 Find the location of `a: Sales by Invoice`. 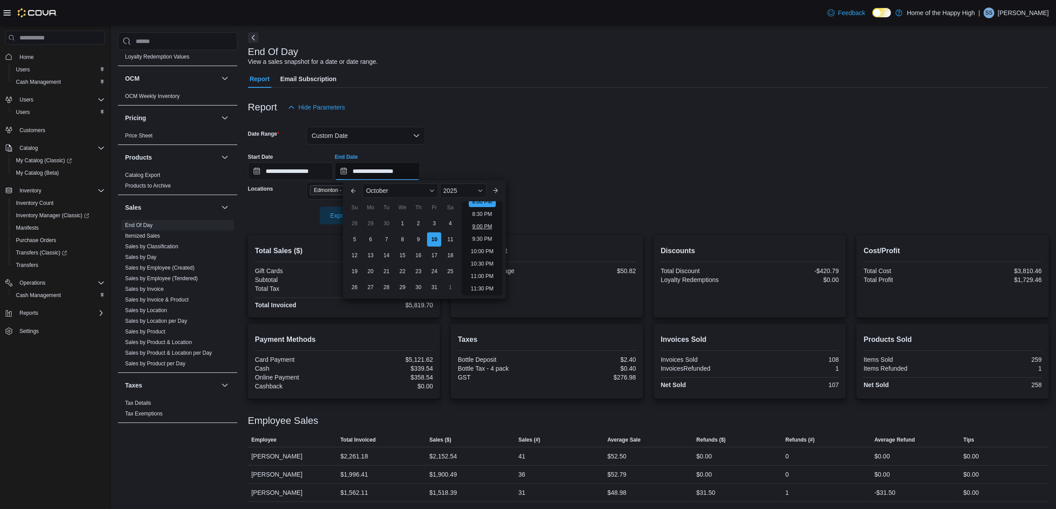

a: Sales by Invoice is located at coordinates (144, 289).